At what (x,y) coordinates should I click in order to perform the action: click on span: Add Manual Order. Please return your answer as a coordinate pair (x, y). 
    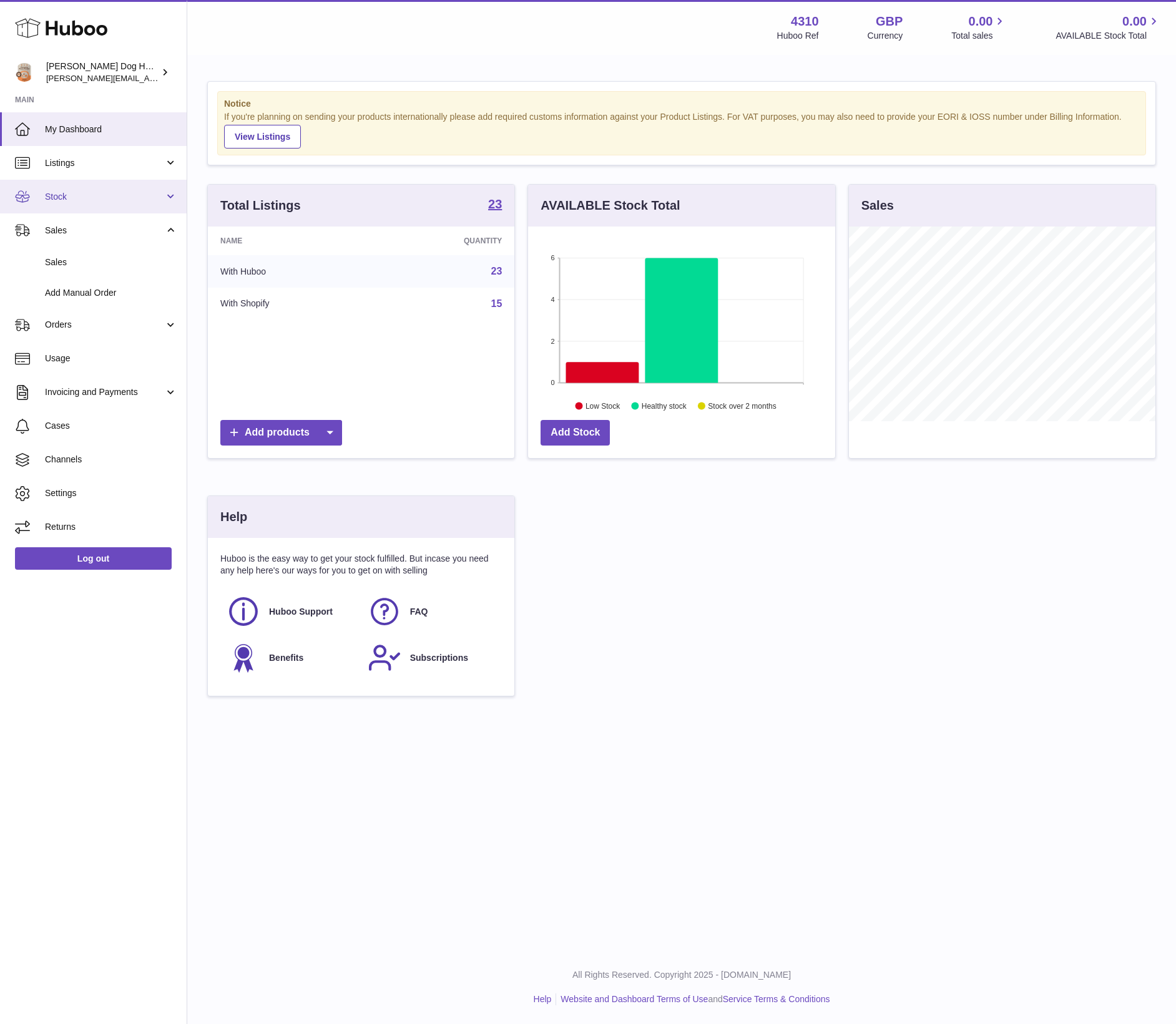
    Looking at the image, I should click on (111, 293).